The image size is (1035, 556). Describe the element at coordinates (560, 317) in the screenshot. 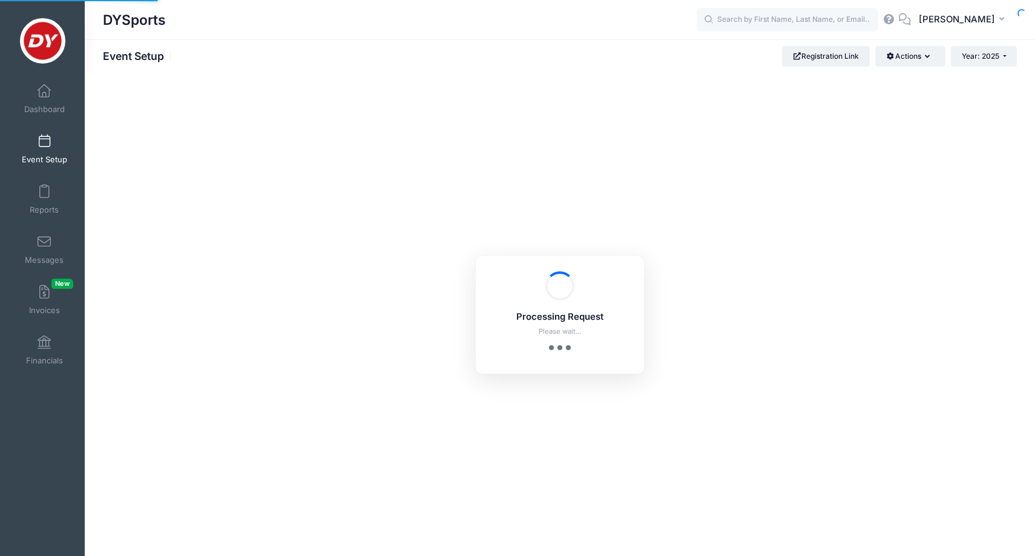

I see `h5: Processing Request` at that location.